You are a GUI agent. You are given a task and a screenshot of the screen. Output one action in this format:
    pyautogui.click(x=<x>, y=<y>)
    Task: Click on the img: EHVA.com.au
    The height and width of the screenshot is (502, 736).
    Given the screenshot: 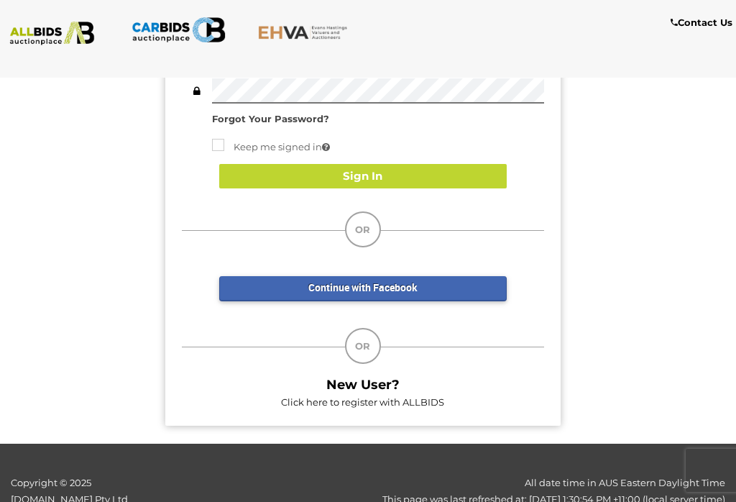 What is the action you would take?
    pyautogui.click(x=305, y=32)
    